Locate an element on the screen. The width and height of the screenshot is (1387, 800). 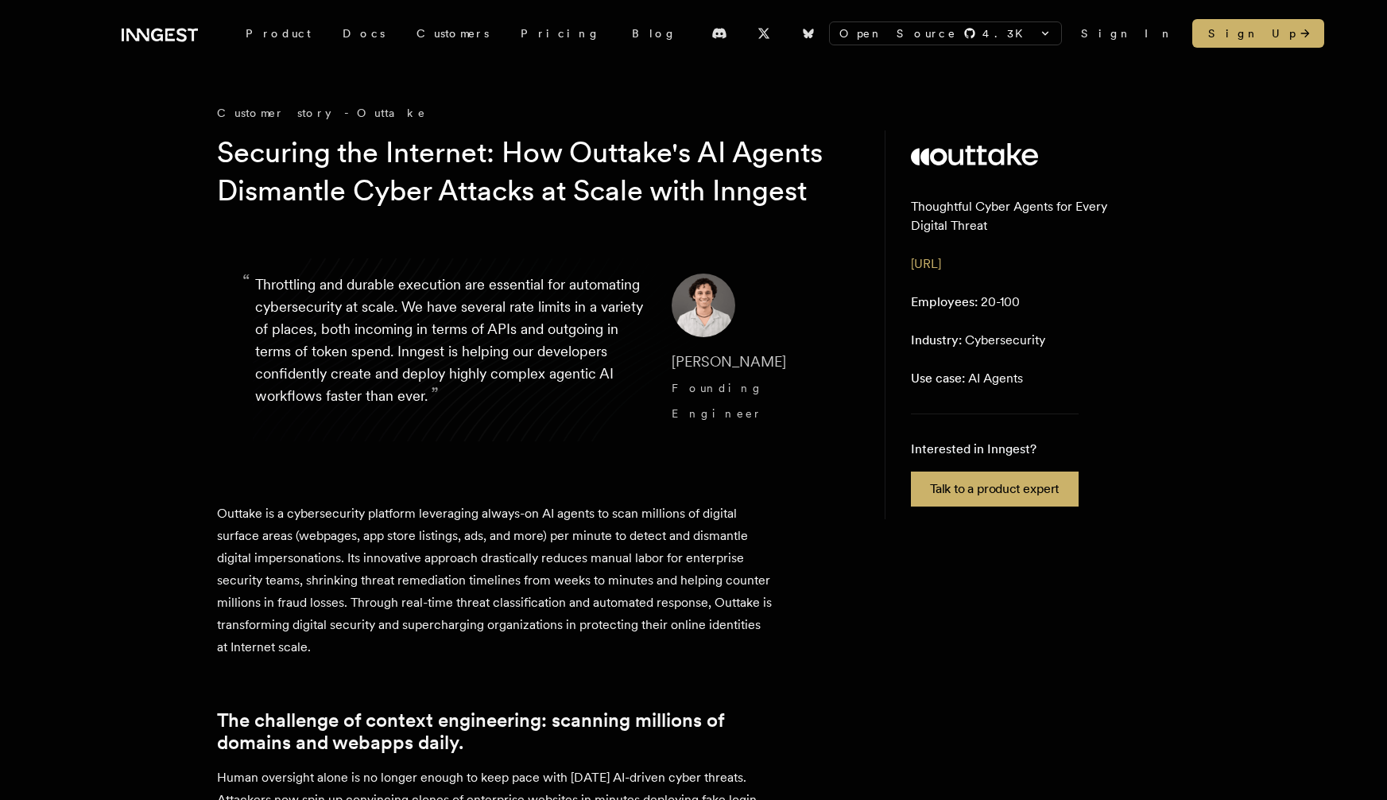
h1: Securing the Internet: How Outtake's AI Agents Dismantle Cyber Attacks at Scale with Inngest is located at coordinates (522, 172).